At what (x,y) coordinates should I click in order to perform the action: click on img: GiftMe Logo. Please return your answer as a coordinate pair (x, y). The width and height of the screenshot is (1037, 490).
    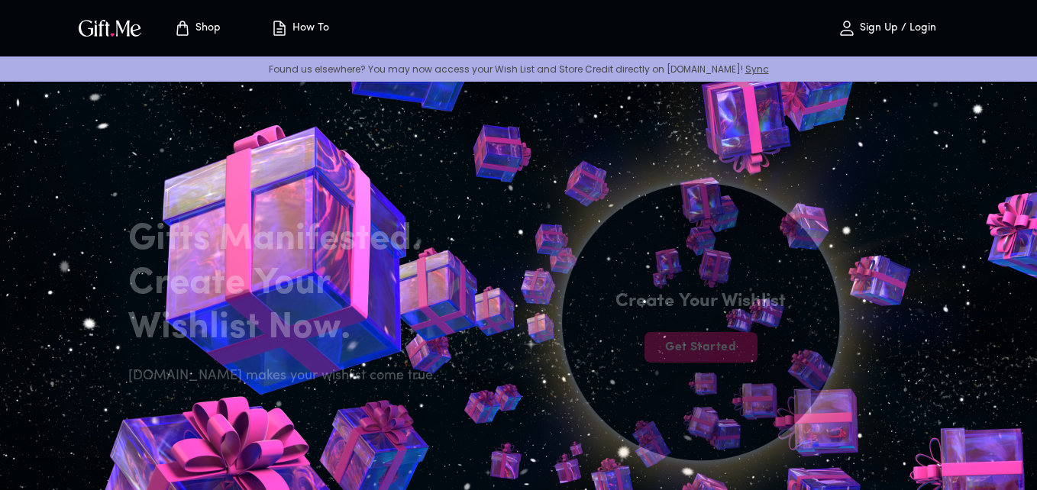
    Looking at the image, I should click on (110, 27).